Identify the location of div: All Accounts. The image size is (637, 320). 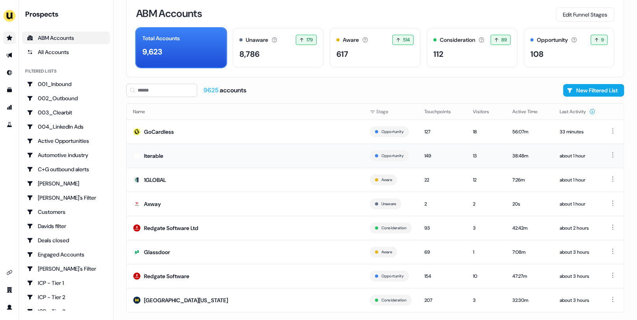
(66, 52).